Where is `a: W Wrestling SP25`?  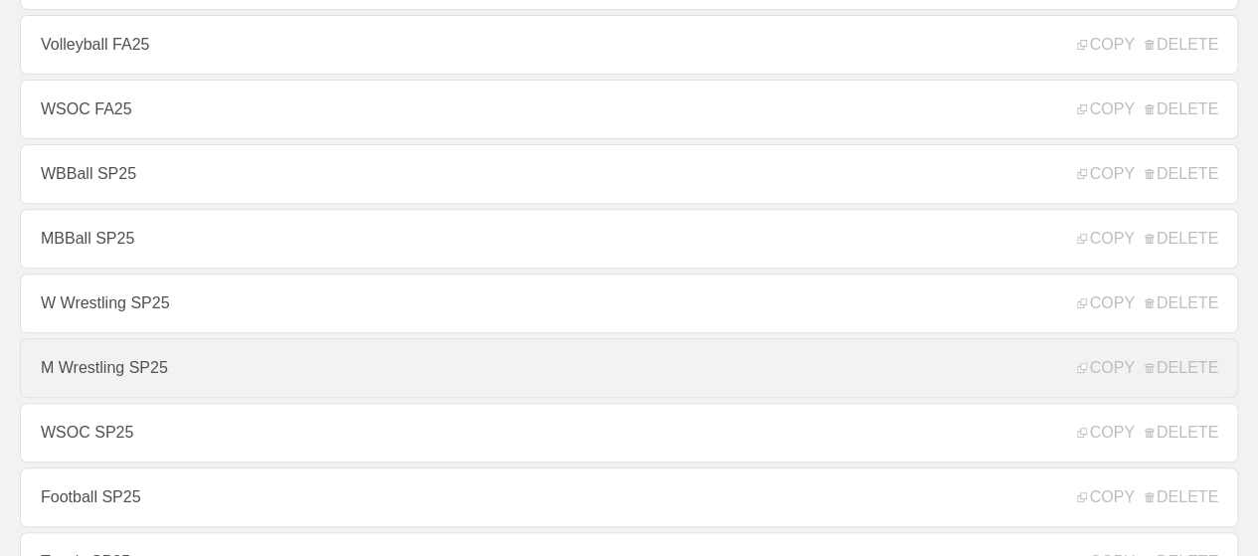 a: W Wrestling SP25 is located at coordinates (629, 303).